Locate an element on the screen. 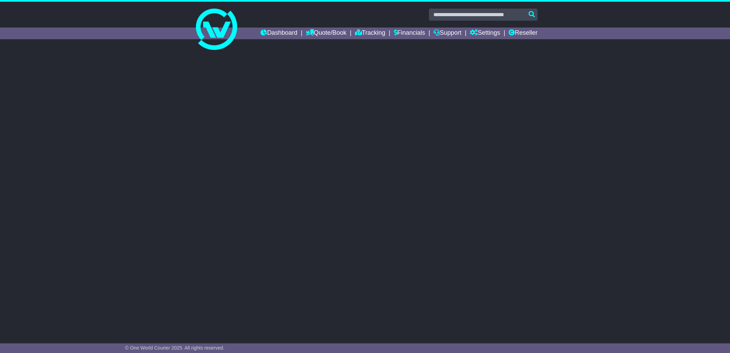 This screenshot has height=353, width=730. a: Tracking is located at coordinates (370, 33).